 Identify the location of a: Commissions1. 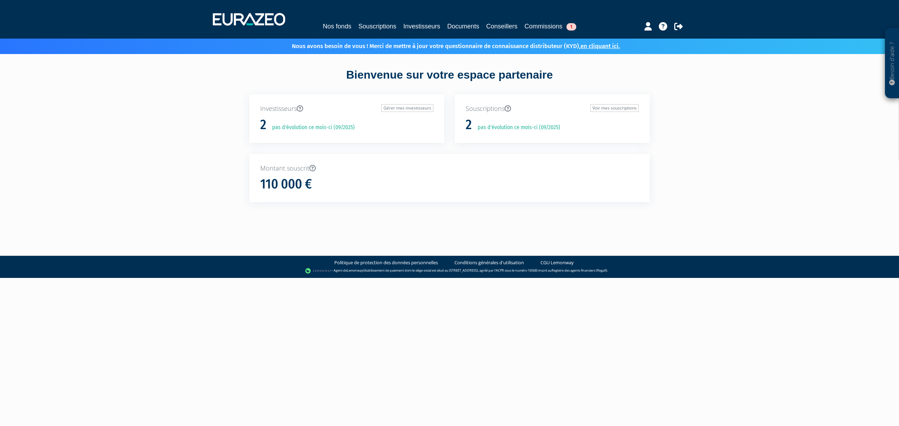
(550, 26).